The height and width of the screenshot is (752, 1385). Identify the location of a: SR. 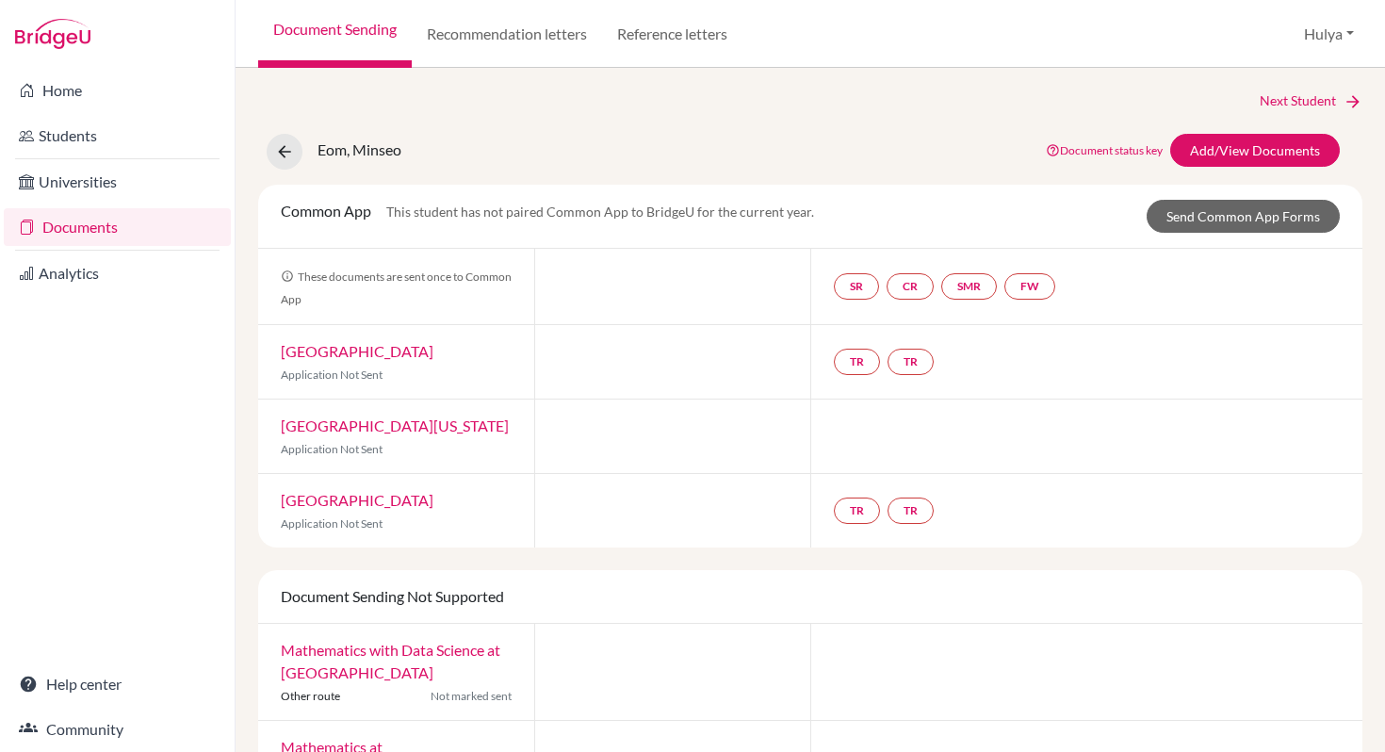
(856, 286).